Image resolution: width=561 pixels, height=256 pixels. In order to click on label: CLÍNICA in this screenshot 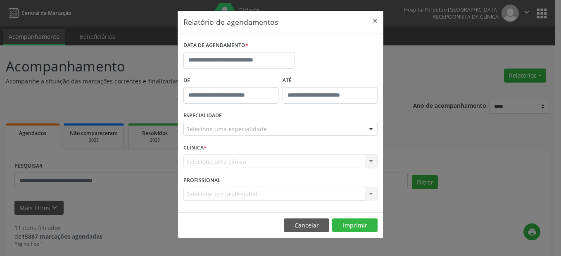, I will do `click(195, 148)`.